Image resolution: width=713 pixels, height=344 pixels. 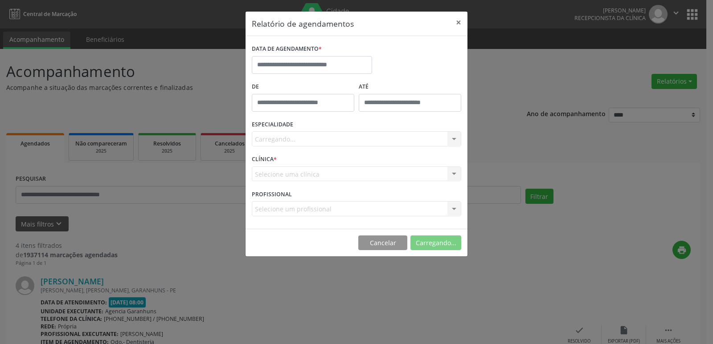 What do you see at coordinates (264, 160) in the screenshot?
I see `label: CLÍNICA` at bounding box center [264, 160].